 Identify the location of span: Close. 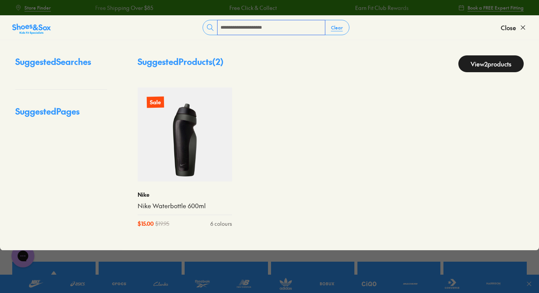
(508, 28).